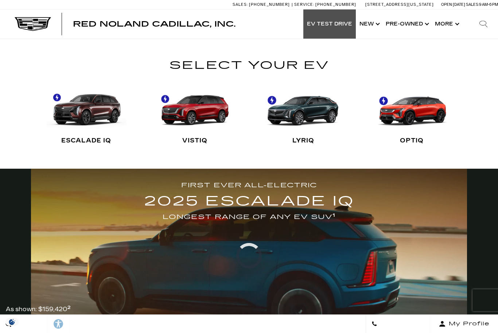  Describe the element at coordinates (468, 324) in the screenshot. I see `span: My Profile` at that location.